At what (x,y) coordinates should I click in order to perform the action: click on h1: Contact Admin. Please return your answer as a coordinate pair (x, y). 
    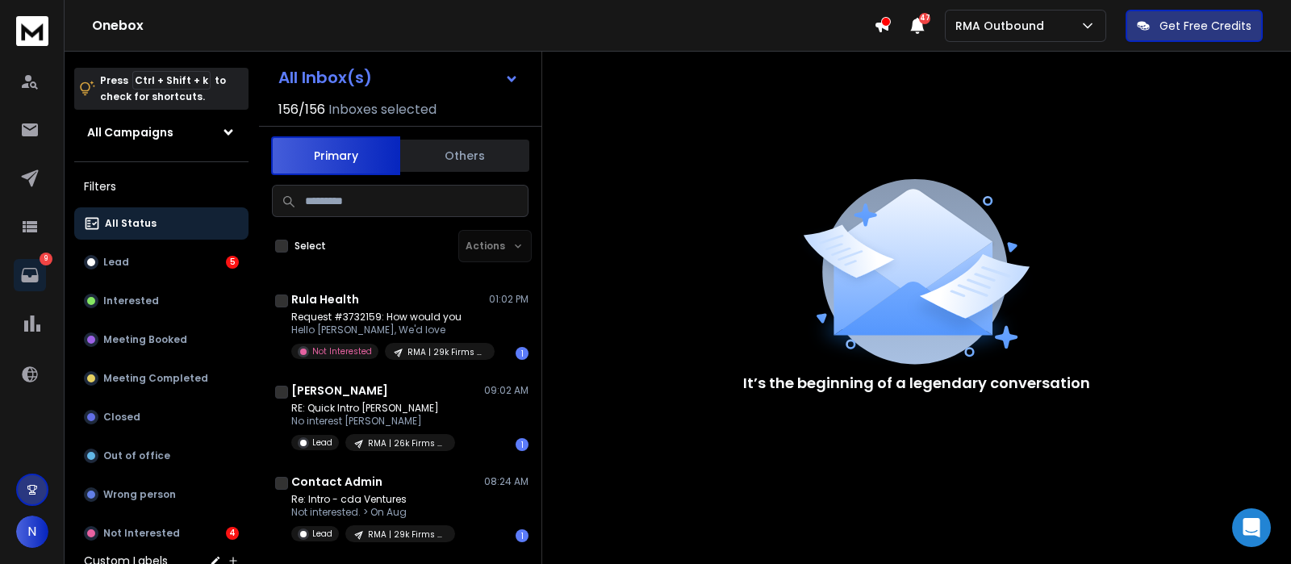
    Looking at the image, I should click on (337, 482).